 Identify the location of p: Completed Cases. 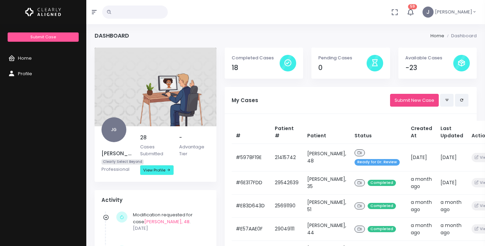
(256, 58).